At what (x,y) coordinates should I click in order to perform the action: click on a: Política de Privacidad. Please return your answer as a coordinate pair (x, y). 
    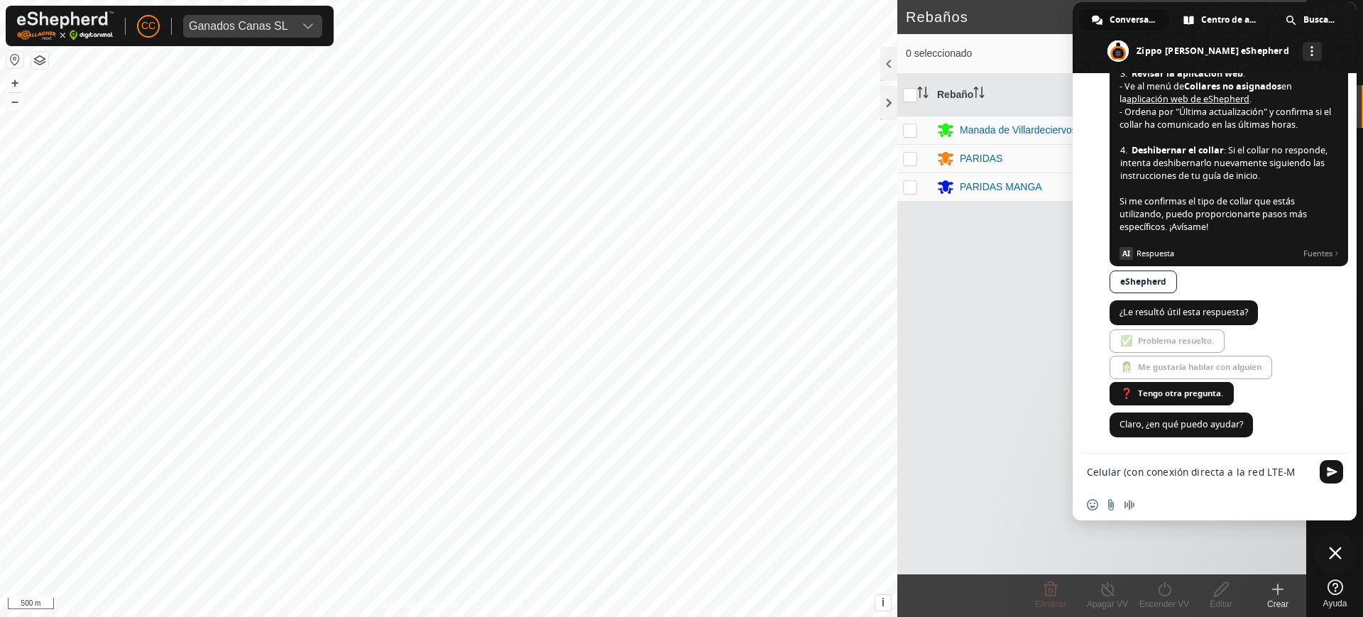
    Looking at the image, I should click on (416, 605).